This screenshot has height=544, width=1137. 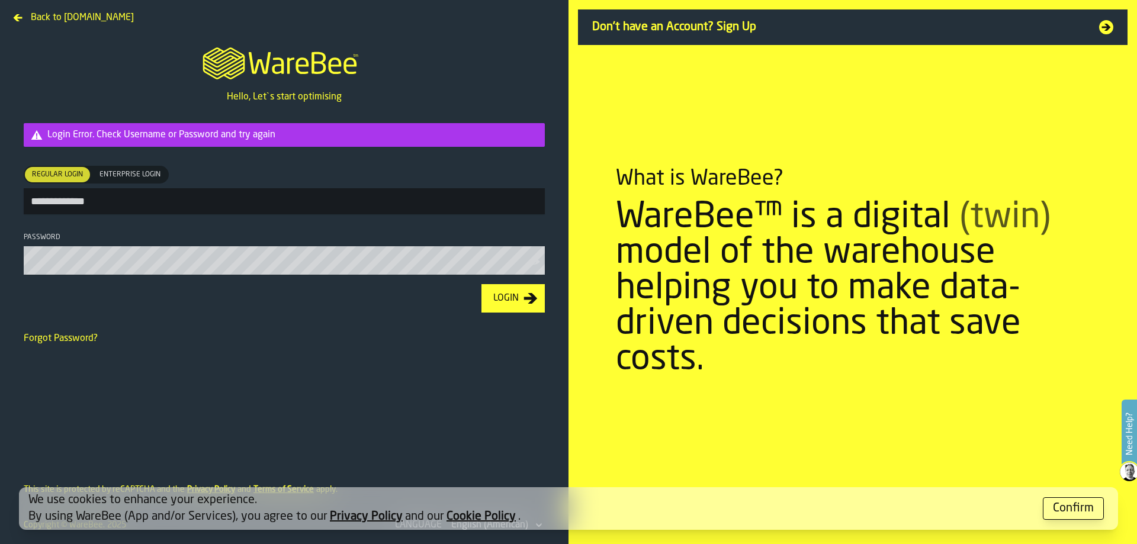 I want to click on a: Don't have an Account? Sign Up, so click(x=853, y=27).